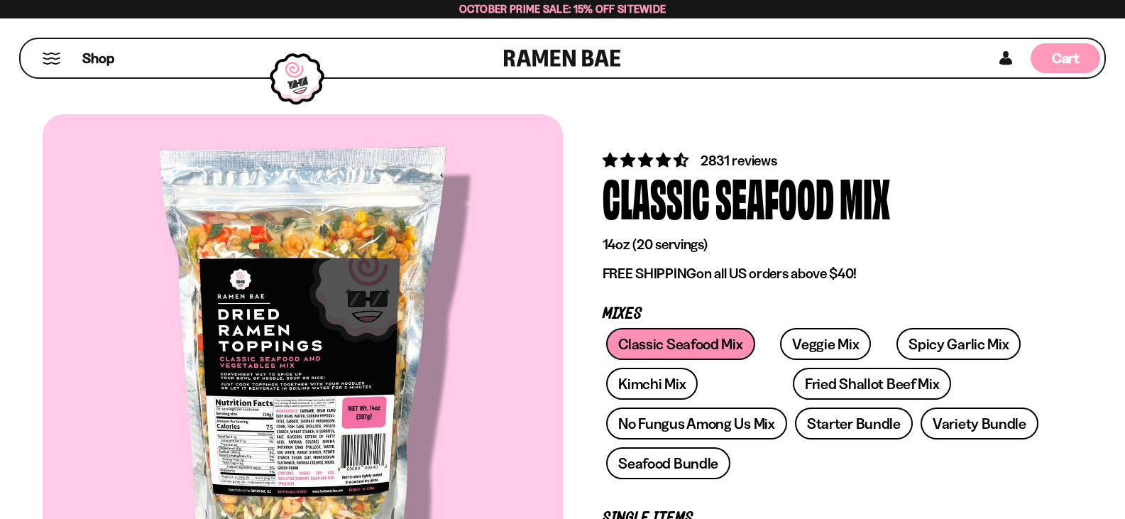 The height and width of the screenshot is (519, 1125). Describe the element at coordinates (98, 58) in the screenshot. I see `span: Shop` at that location.